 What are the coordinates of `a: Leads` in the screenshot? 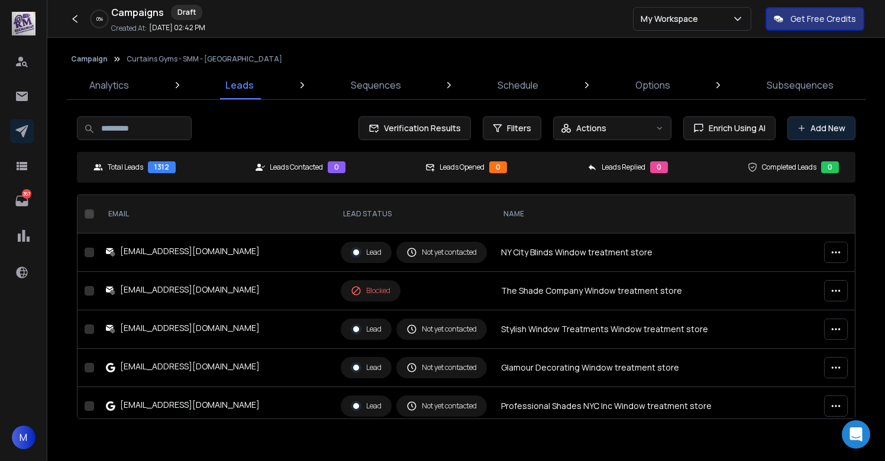 It's located at (240, 85).